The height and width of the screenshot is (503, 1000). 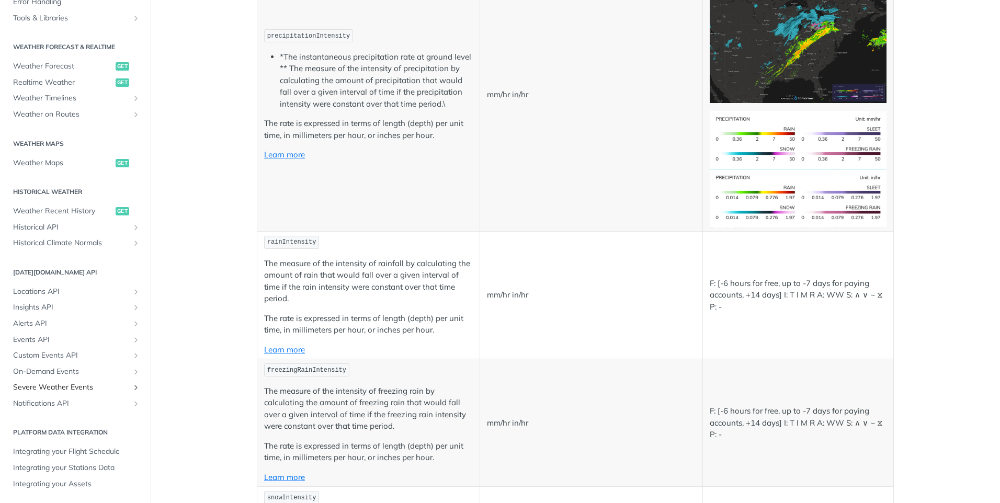 What do you see at coordinates (376, 81) in the screenshot?
I see `li: *The instantaneous precipitation rate at ground level ** The measure of the intensity of precipit...` at bounding box center [376, 81].